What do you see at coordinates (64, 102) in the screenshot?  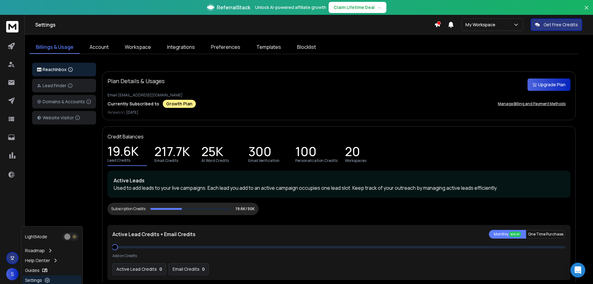 I see `button: Domains & Accounts` at bounding box center [64, 102].